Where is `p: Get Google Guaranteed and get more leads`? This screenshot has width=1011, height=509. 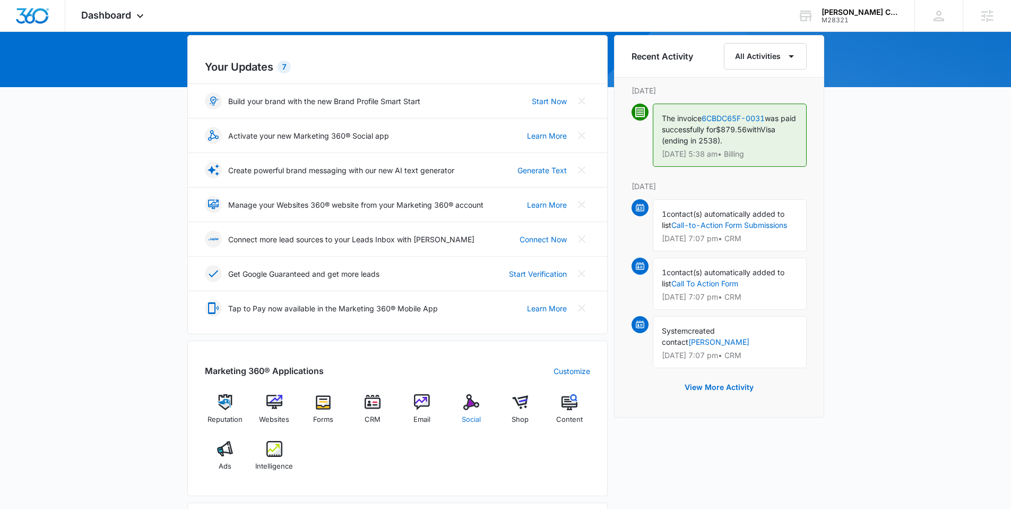
p: Get Google Guaranteed and get more leads is located at coordinates (304, 273).